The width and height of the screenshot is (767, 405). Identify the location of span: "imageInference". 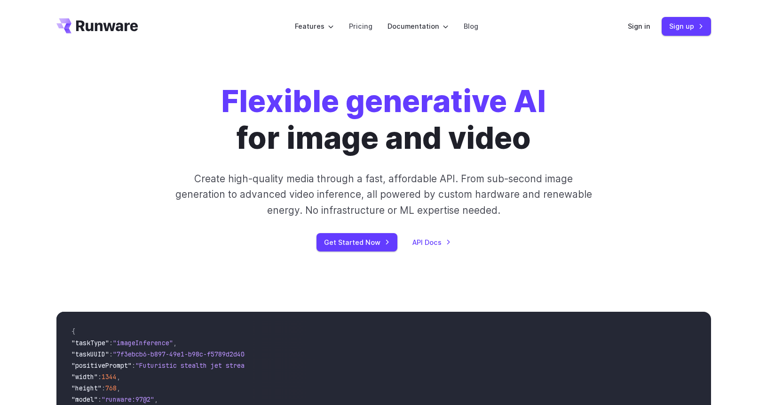
(143, 342).